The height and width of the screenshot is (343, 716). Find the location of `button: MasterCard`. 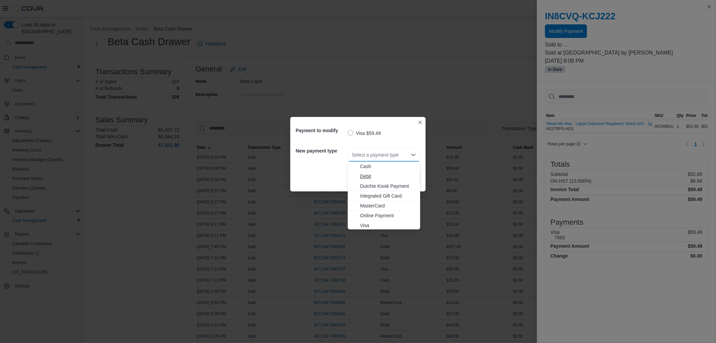

button: MasterCard is located at coordinates (384, 206).